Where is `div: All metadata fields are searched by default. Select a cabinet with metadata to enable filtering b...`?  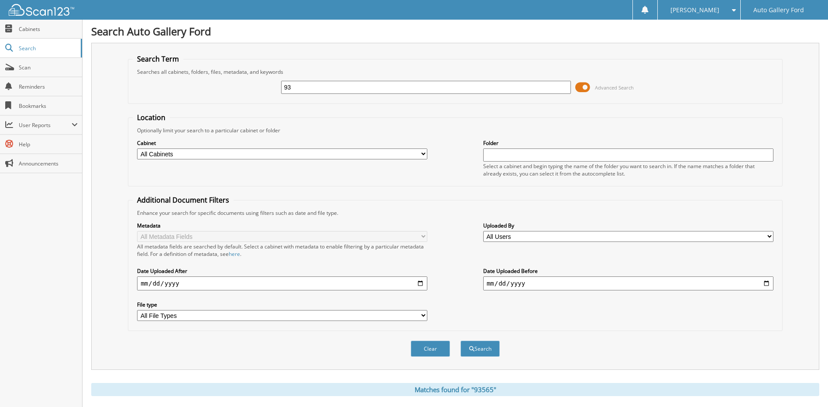 div: All metadata fields are searched by default. Select a cabinet with metadata to enable filtering b... is located at coordinates (282, 250).